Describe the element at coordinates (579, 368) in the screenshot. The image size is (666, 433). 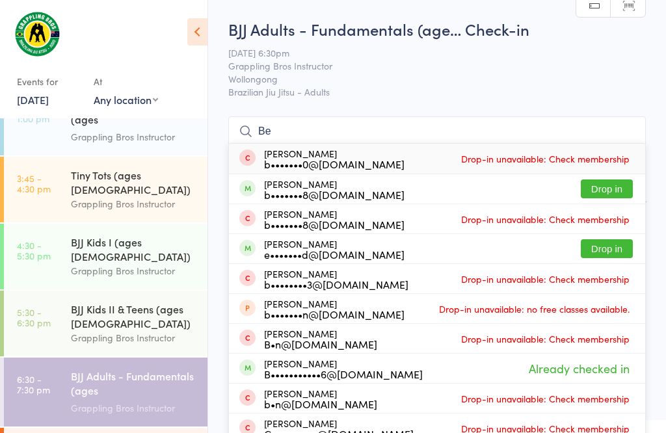
I see `span: Already checked in` at that location.